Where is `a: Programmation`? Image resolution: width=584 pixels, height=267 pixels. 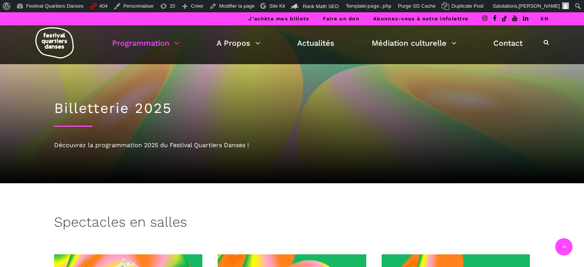
a: Programmation is located at coordinates (145, 43).